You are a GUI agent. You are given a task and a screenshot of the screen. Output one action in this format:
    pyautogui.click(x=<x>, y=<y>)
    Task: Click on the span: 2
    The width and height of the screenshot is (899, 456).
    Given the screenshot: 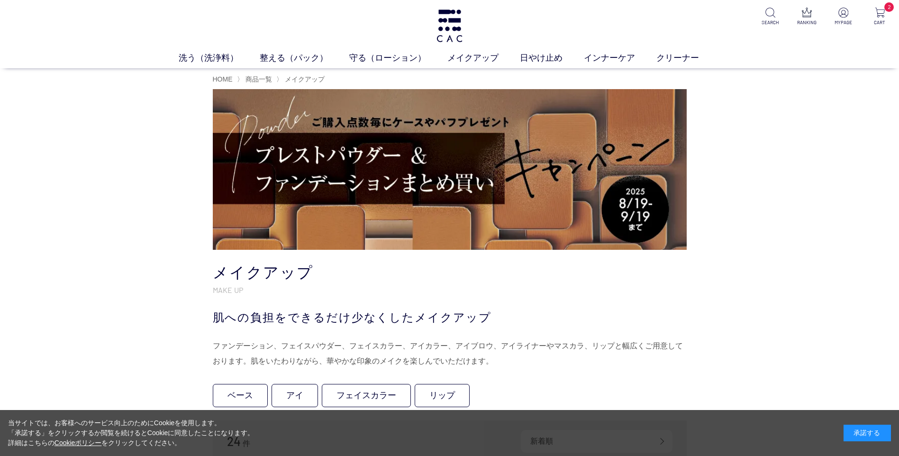 What is the action you would take?
    pyautogui.click(x=889, y=7)
    